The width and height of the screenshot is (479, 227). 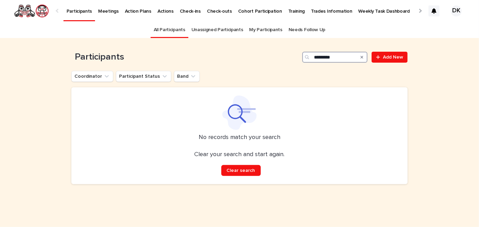 I want to click on p: No records match your search, so click(x=240, y=138).